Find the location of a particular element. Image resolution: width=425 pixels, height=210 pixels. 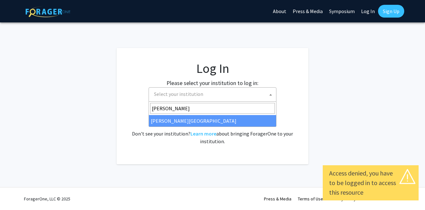

div: ForagerOne, LLC © 2025 is located at coordinates (47, 199).